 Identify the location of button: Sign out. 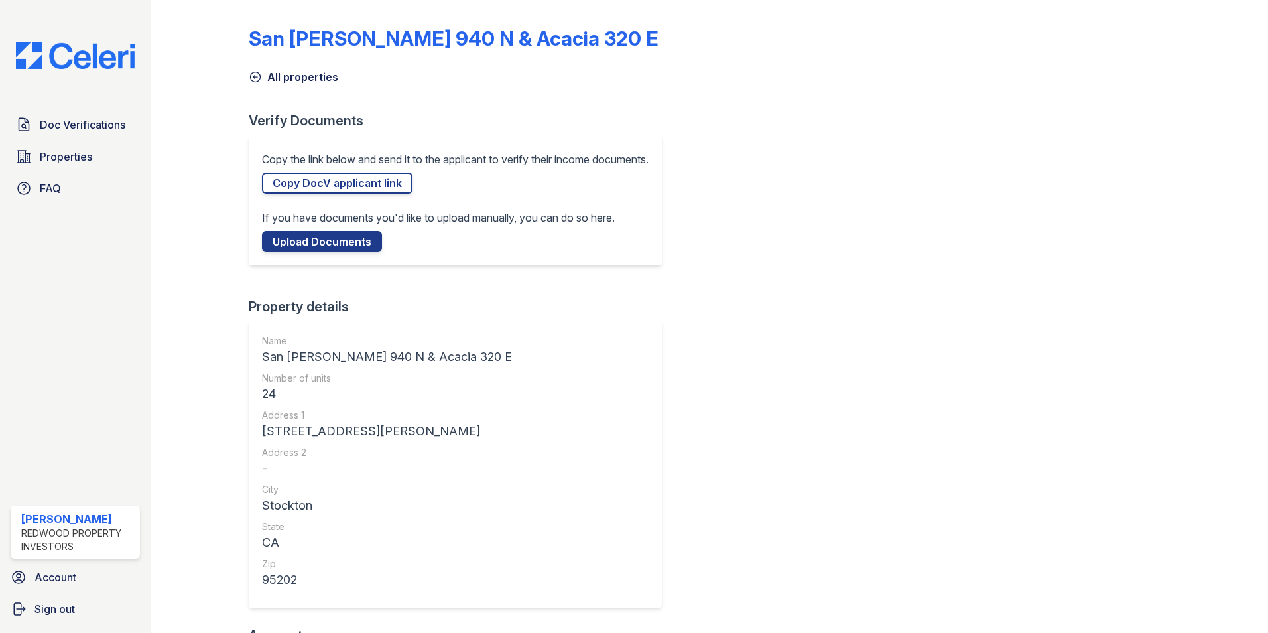
(75, 609).